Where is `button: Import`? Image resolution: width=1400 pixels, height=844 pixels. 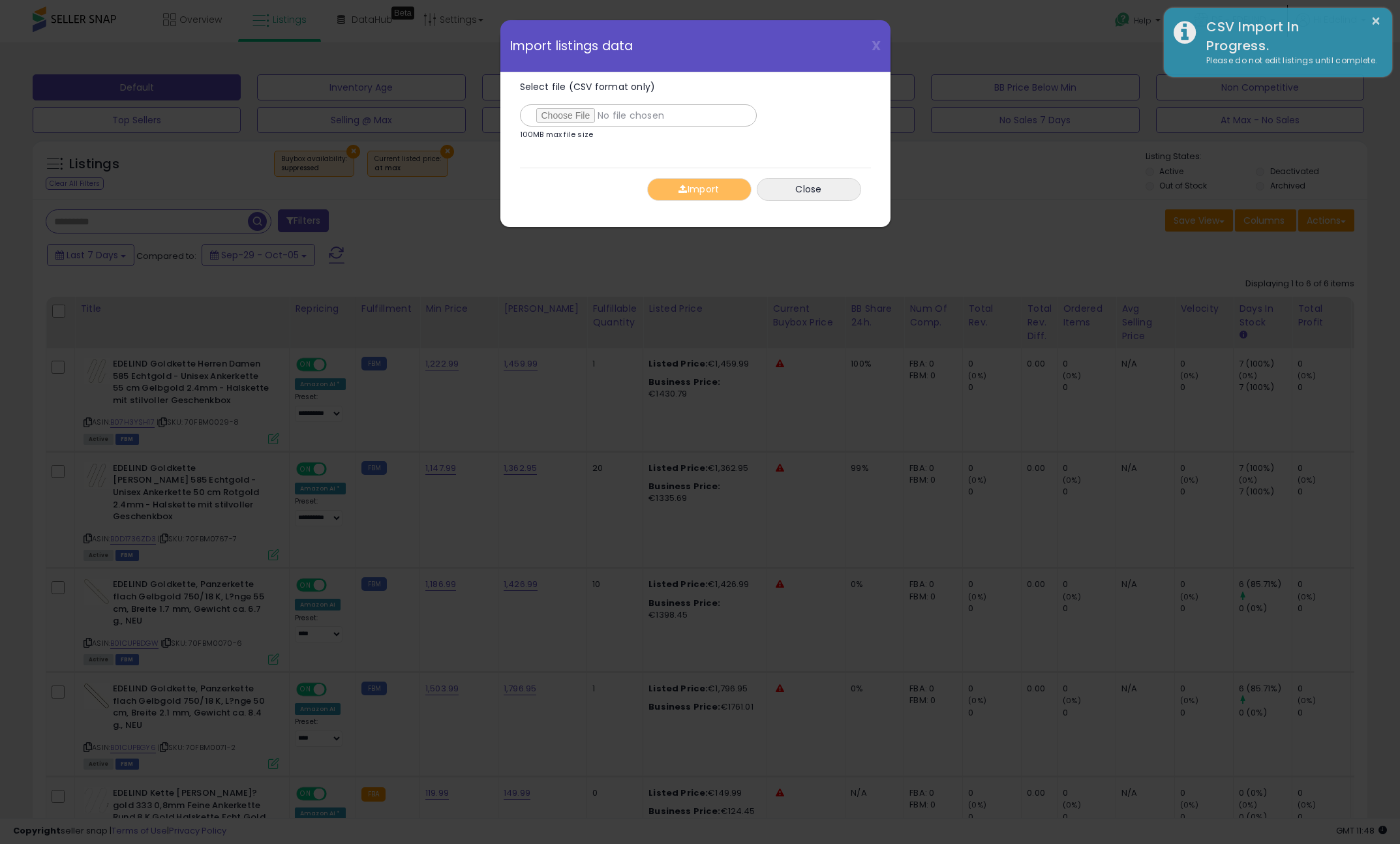
button: Import is located at coordinates (700, 189).